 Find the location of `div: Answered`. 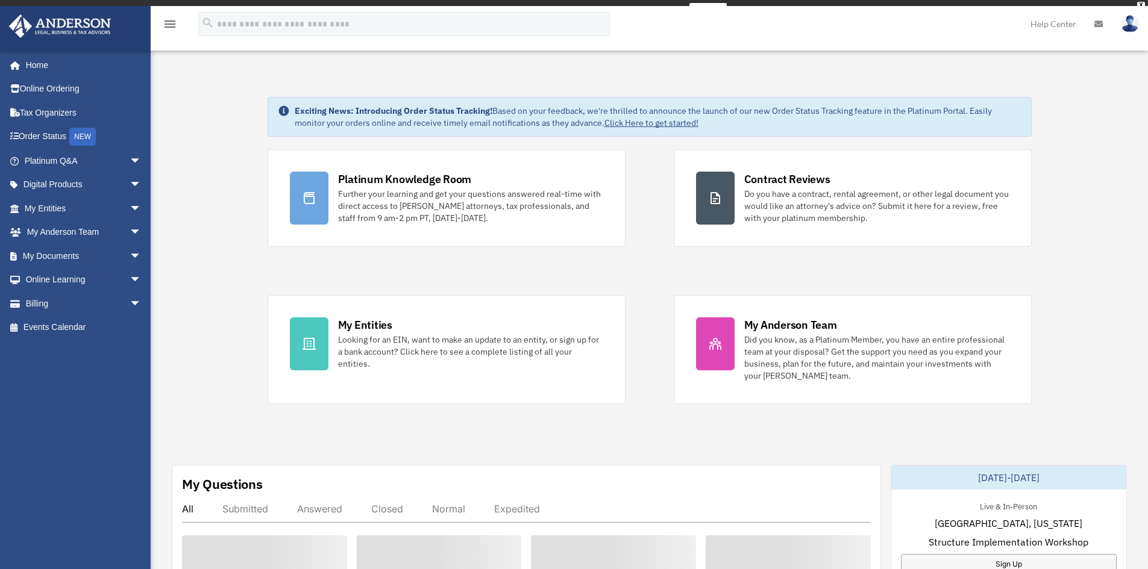

div: Answered is located at coordinates (319, 509).